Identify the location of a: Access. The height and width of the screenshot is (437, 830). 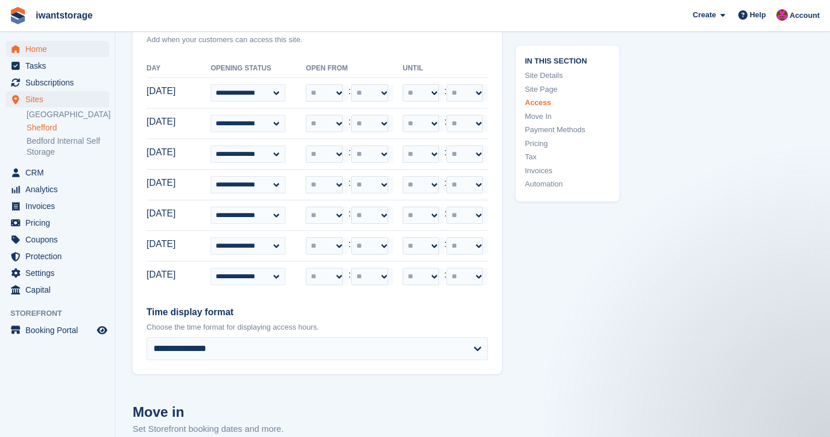
(568, 103).